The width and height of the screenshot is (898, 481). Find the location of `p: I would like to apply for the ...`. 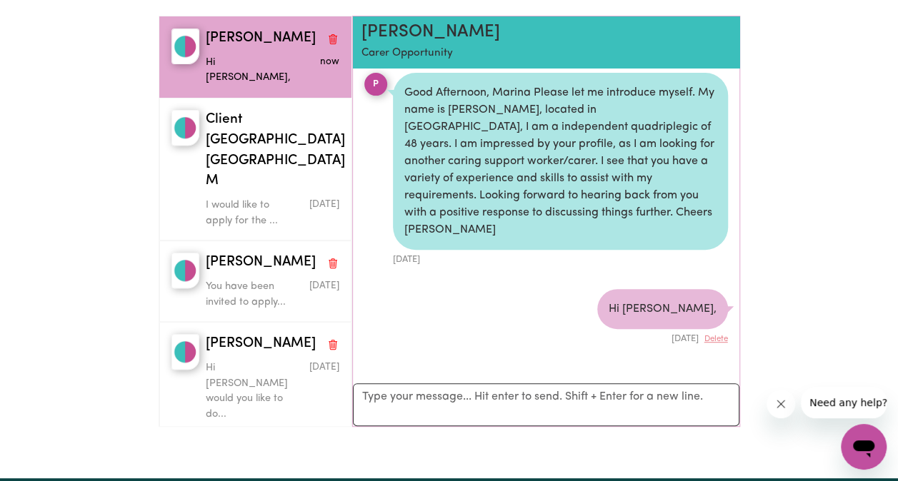

p: I would like to apply for the ... is located at coordinates (250, 213).